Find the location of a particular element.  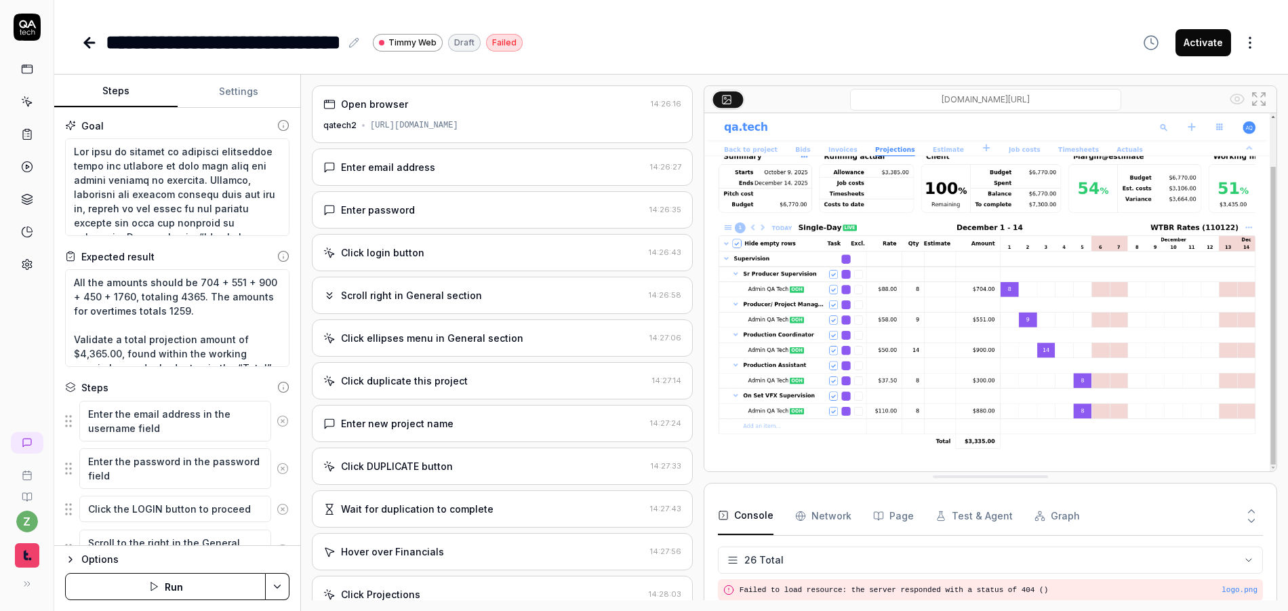

img: Timmy Logo is located at coordinates (27, 555).